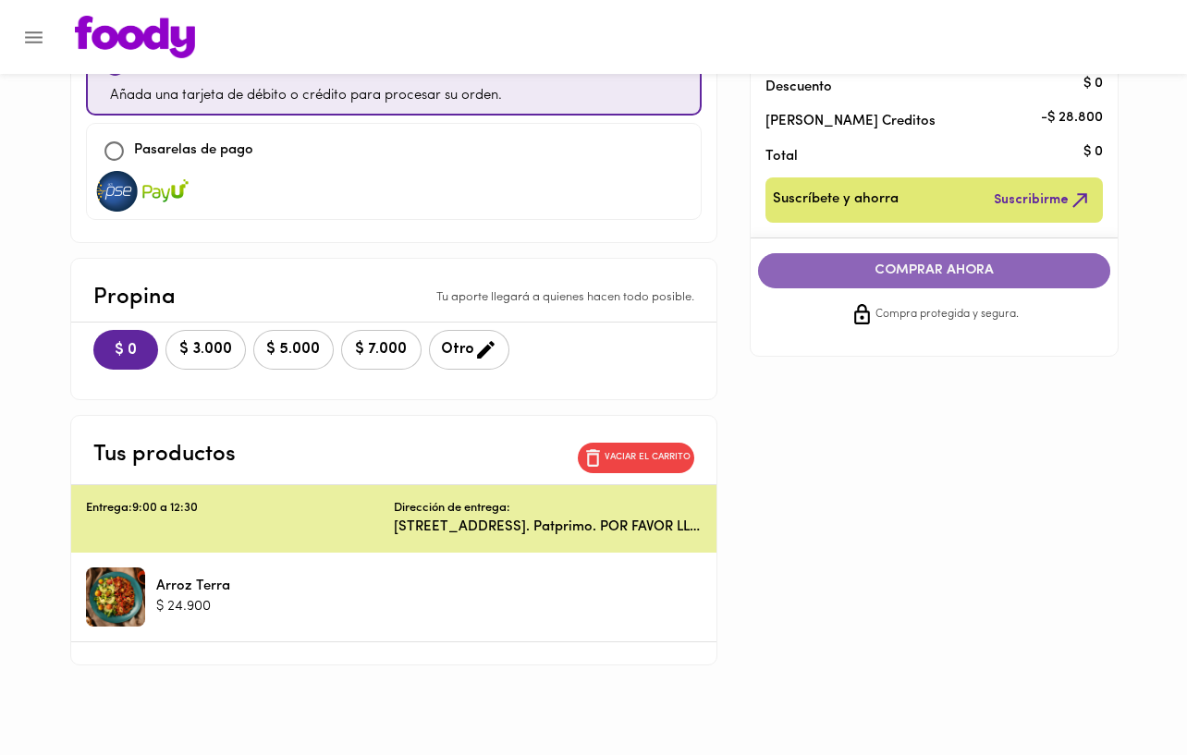 The height and width of the screenshot is (755, 1187). What do you see at coordinates (836, 200) in the screenshot?
I see `span: Suscríbete y ahorra` at bounding box center [836, 200].